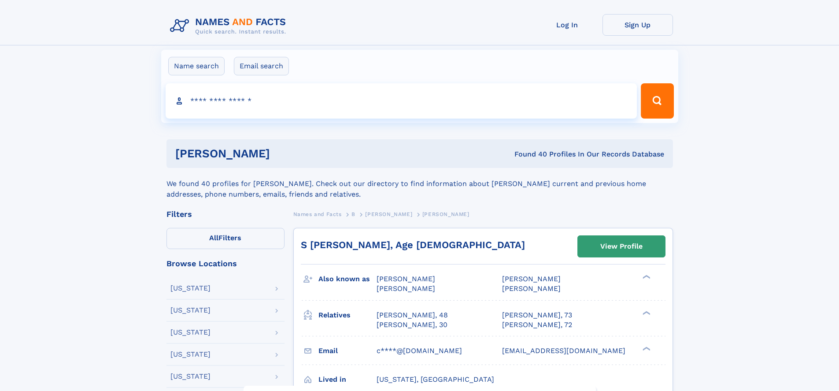  Describe the element at coordinates (226, 238) in the screenshot. I see `label: Filters` at that location.